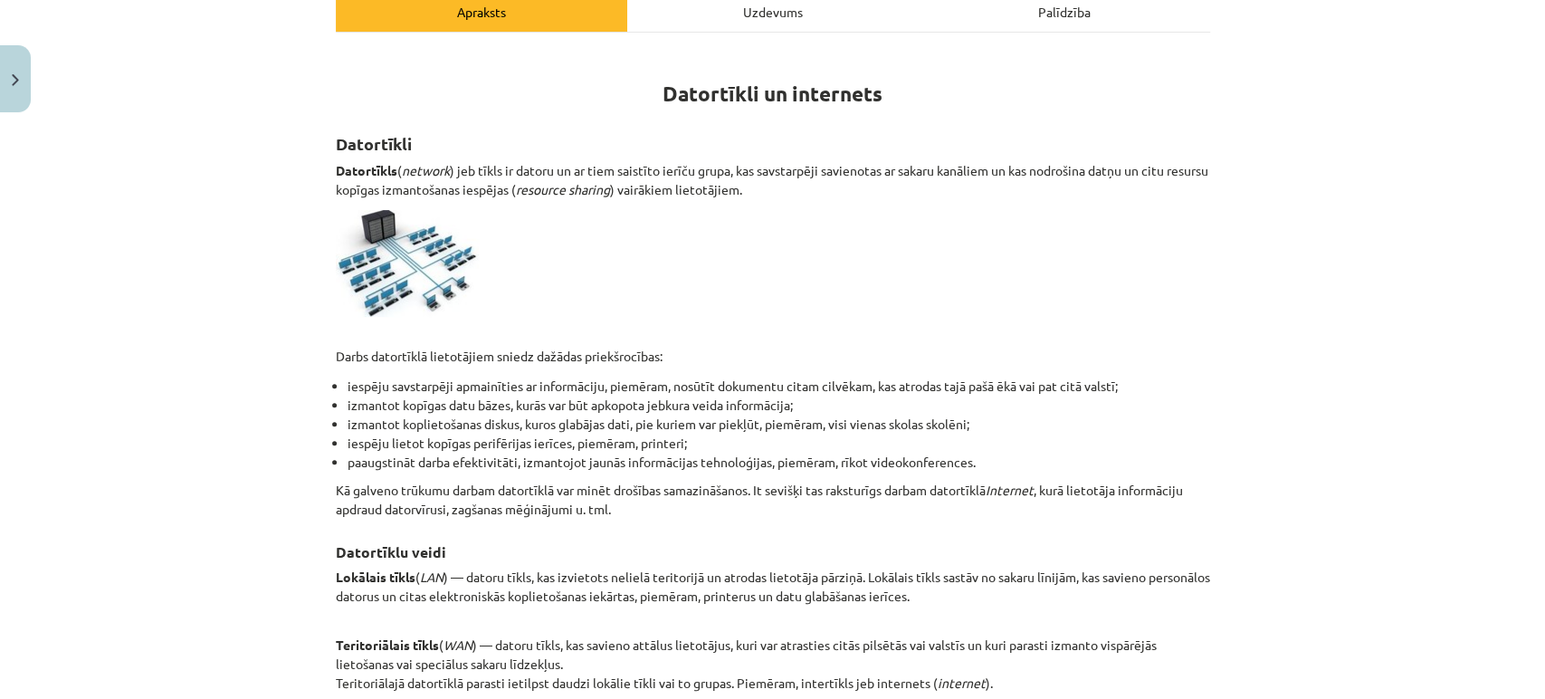  I want to click on em: resource sharing, so click(563, 189).